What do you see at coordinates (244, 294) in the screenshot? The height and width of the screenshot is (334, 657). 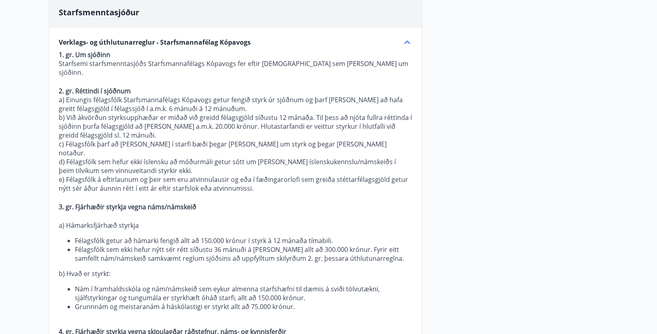 I see `li: Nám í framhaldsskóla og nám/námskeið sem eykur almenna starfshæfni til dæmis á sviði tölvutækni, ...` at bounding box center [244, 294].